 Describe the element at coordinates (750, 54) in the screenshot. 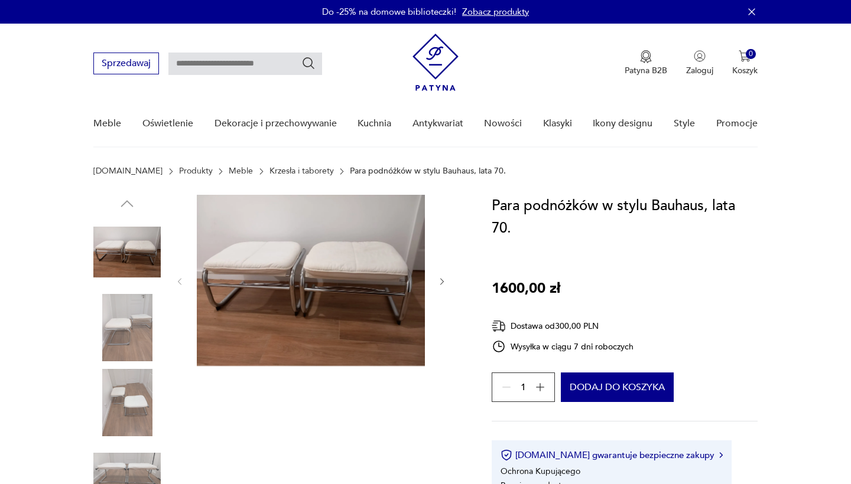

I see `div: 0` at that location.